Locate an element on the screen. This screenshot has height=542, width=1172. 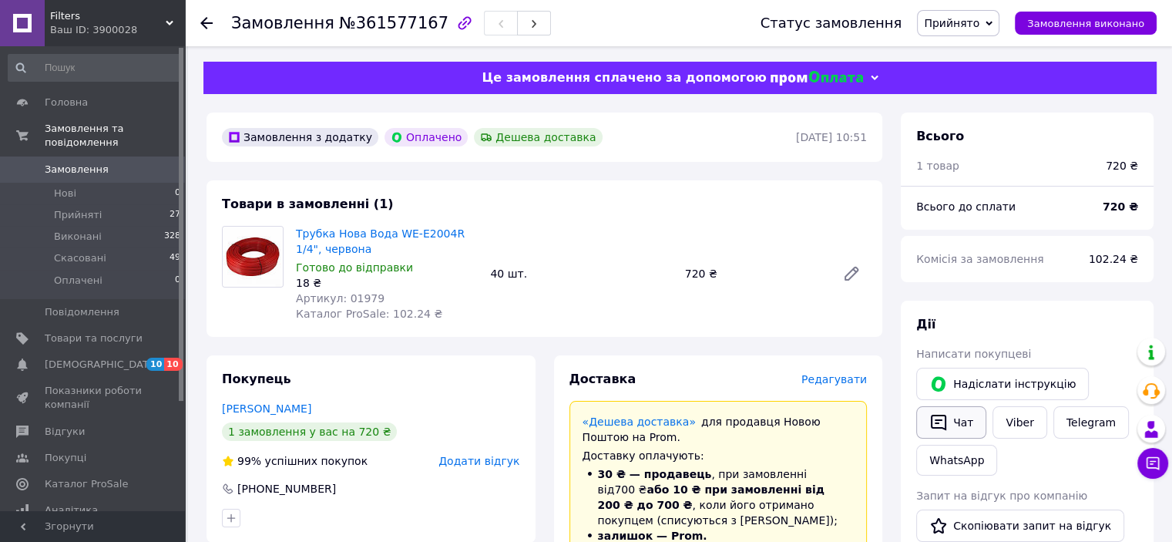
span: Прийнято is located at coordinates (951, 23).